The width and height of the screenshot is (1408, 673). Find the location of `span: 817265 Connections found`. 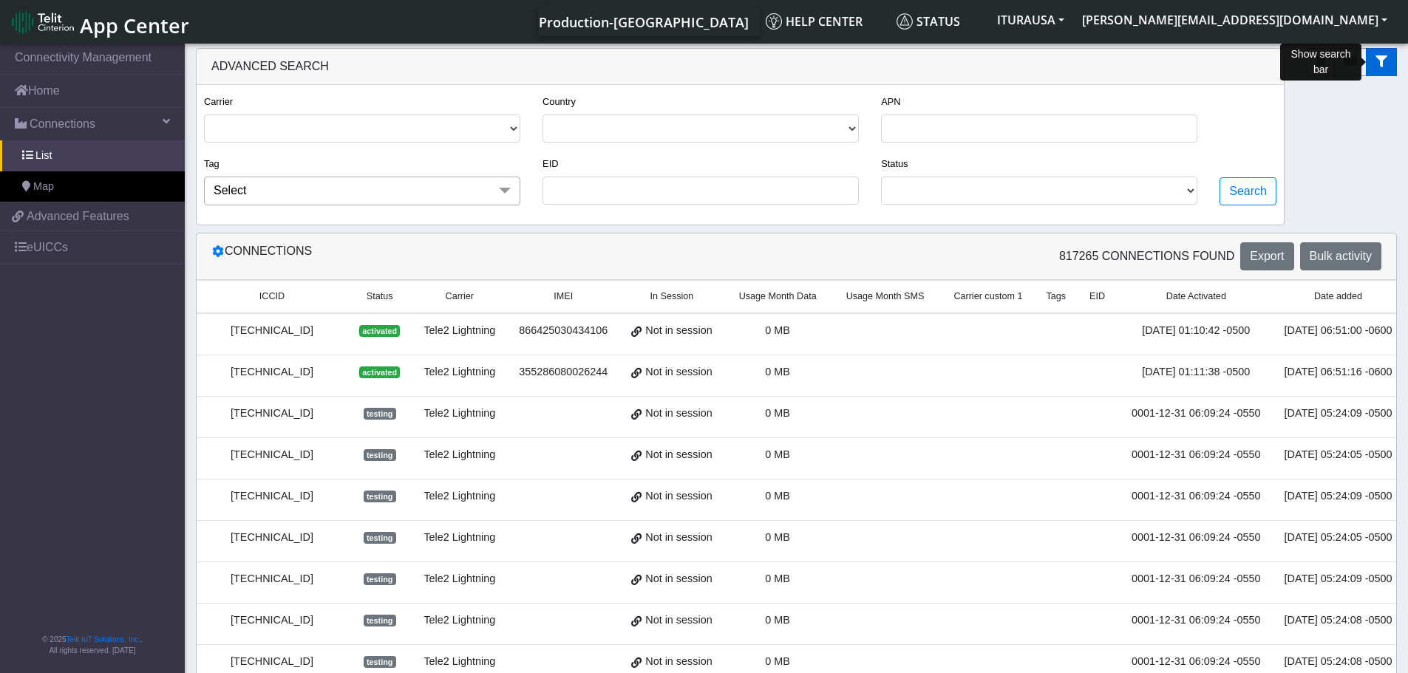

span: 817265 Connections found is located at coordinates (1146, 256).